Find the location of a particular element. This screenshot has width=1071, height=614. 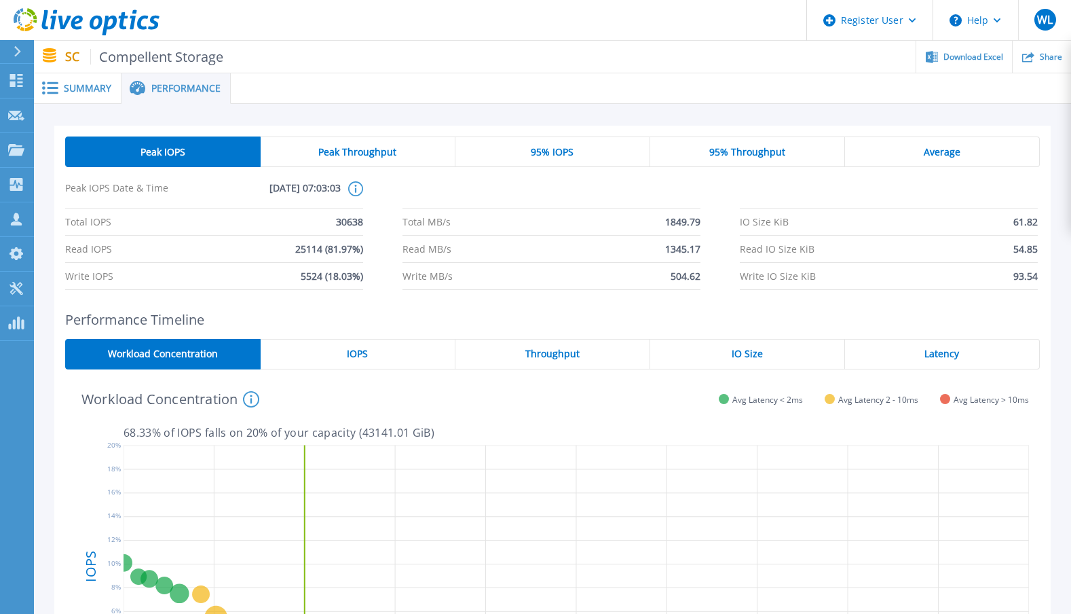

text: 8% is located at coordinates (116, 586).